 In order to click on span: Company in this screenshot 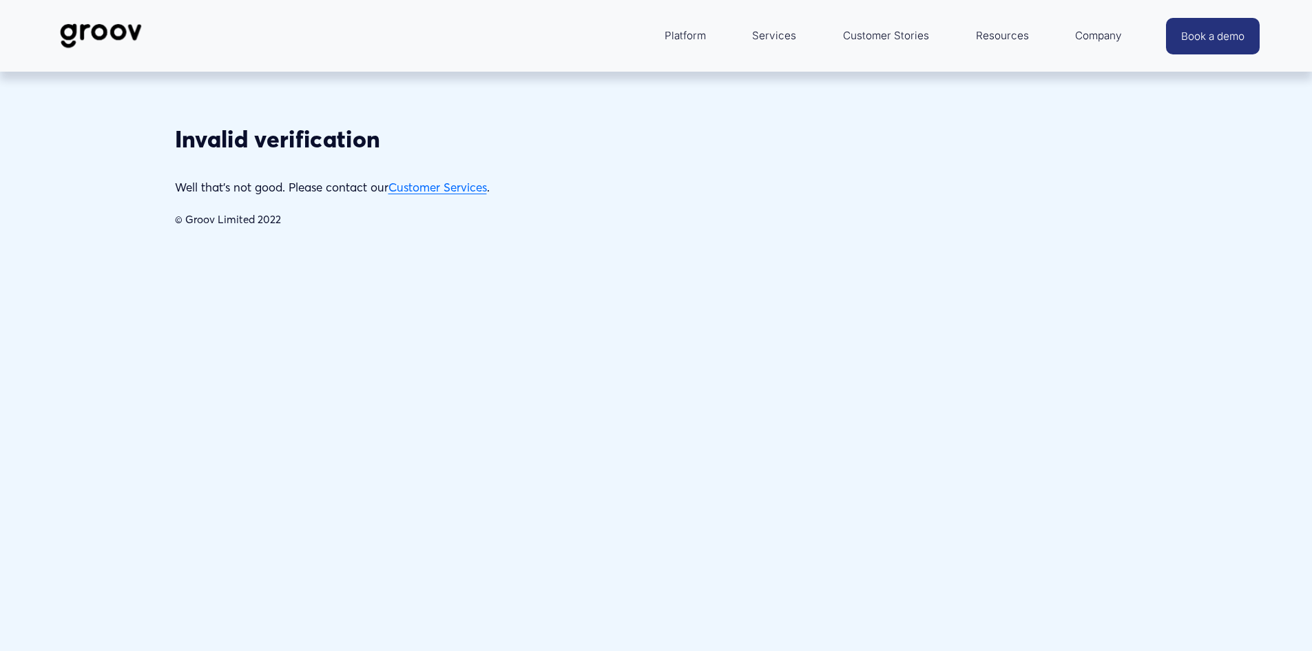, I will do `click(1098, 36)`.